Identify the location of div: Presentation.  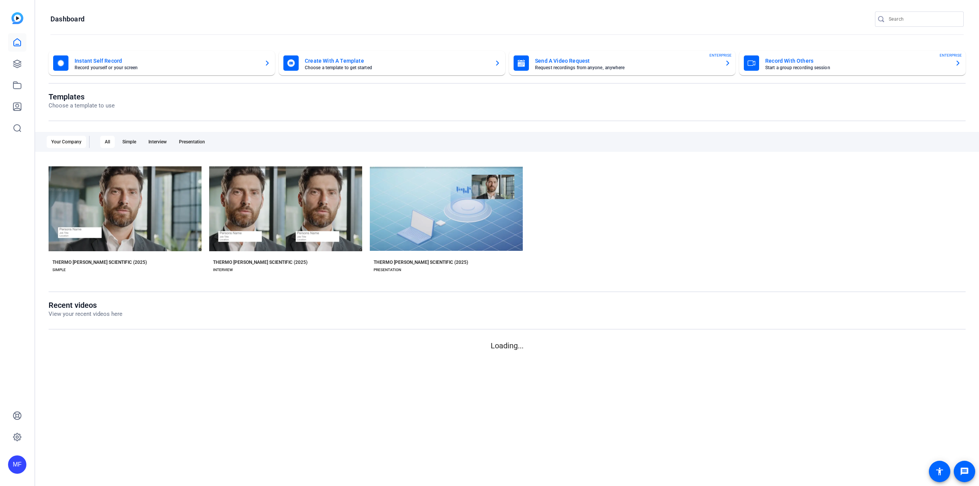
(192, 142).